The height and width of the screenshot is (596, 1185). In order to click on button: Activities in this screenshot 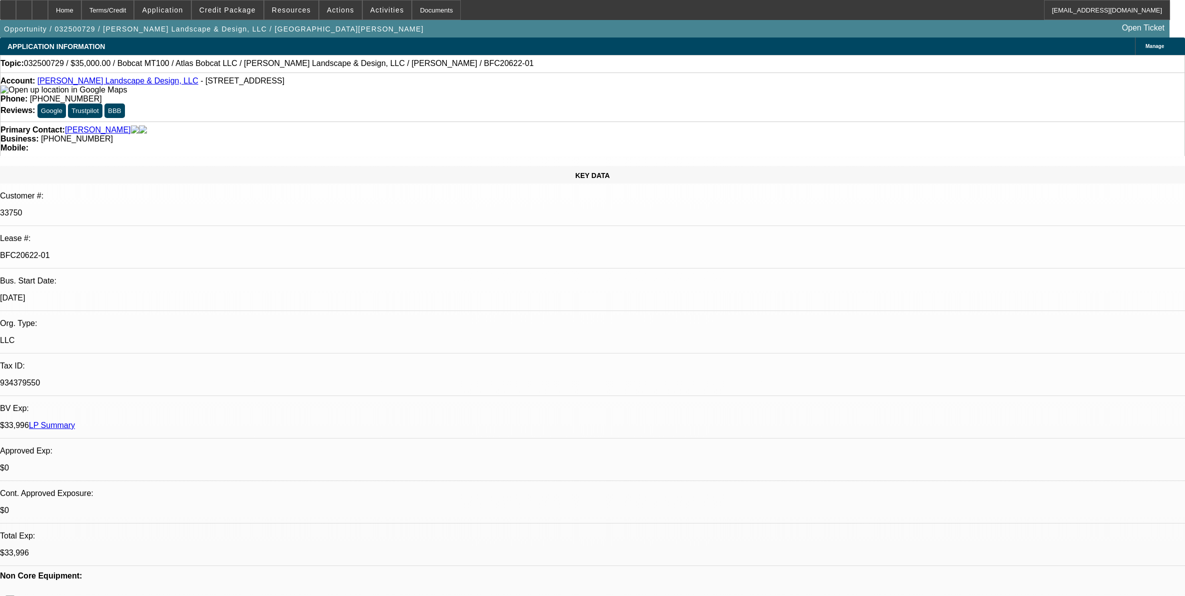, I will do `click(387, 10)`.